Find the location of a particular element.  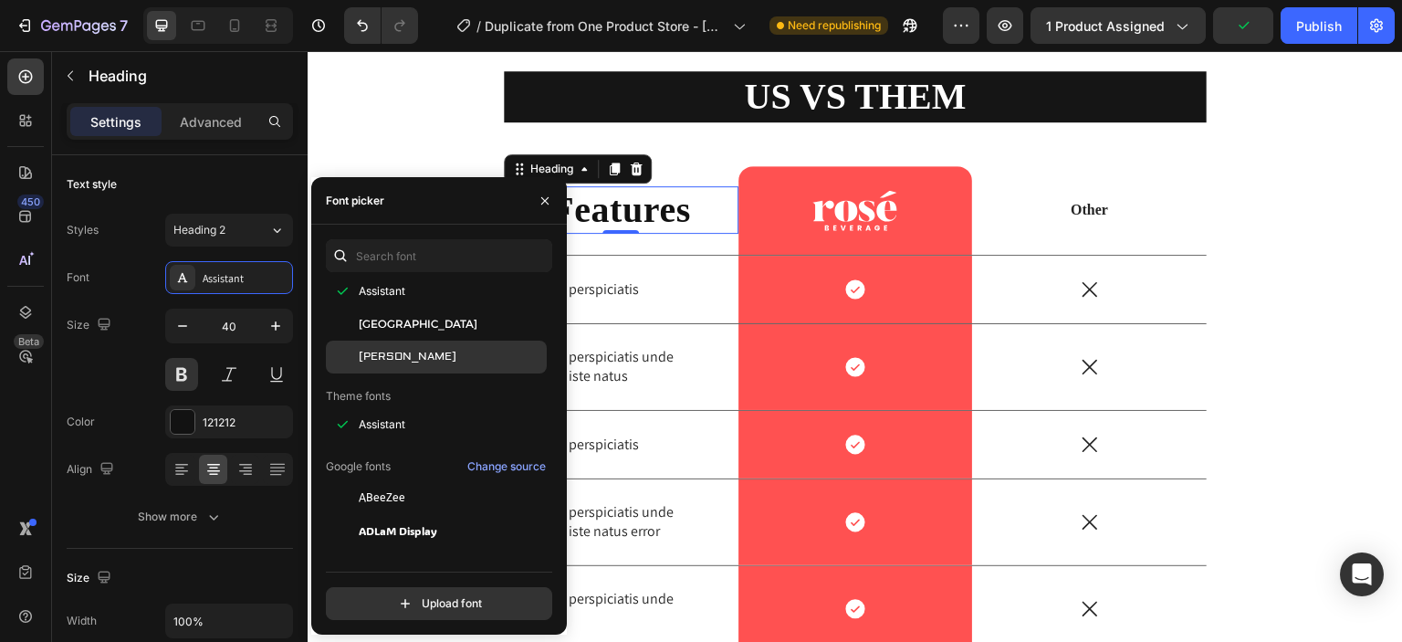

div: Color is located at coordinates (80, 422).